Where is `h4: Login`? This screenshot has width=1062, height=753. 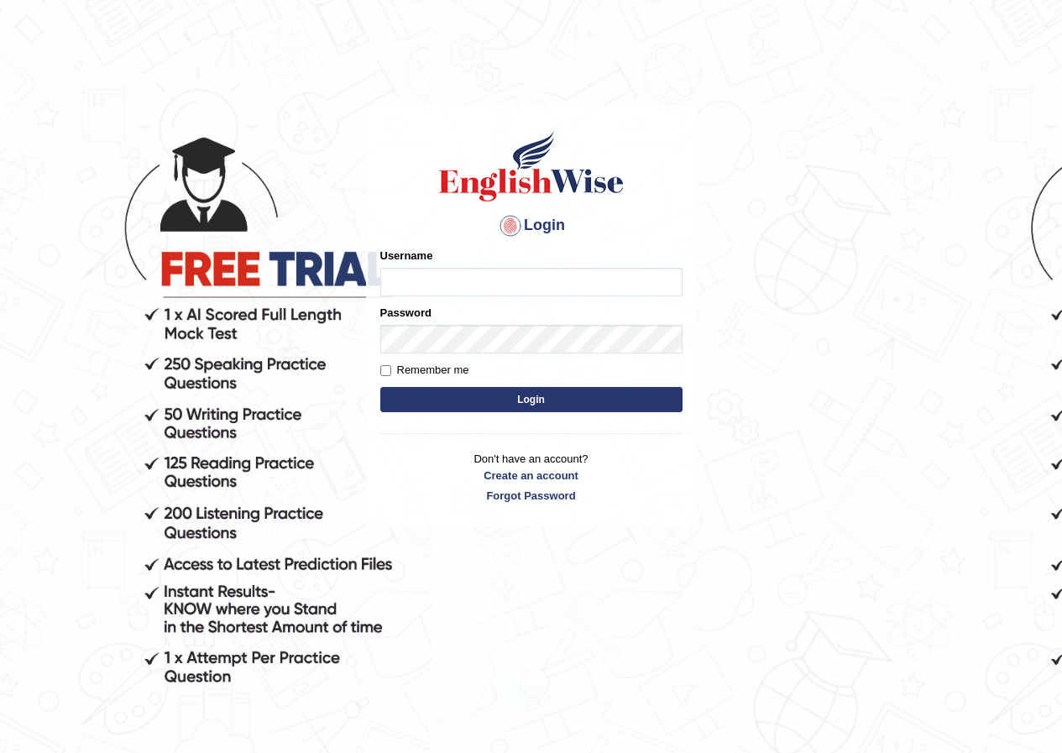 h4: Login is located at coordinates (531, 226).